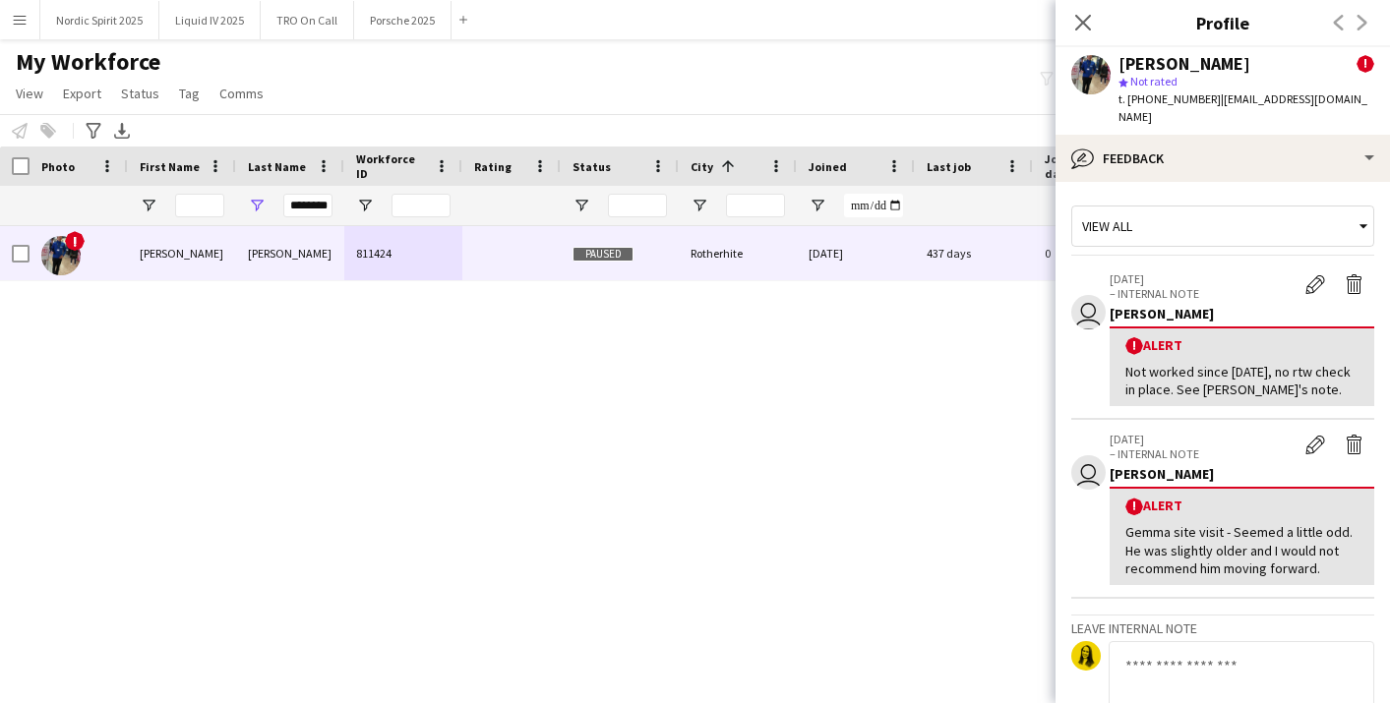 The height and width of the screenshot is (703, 1390). Describe the element at coordinates (402, 20) in the screenshot. I see `button: Porsche 2025` at that location.